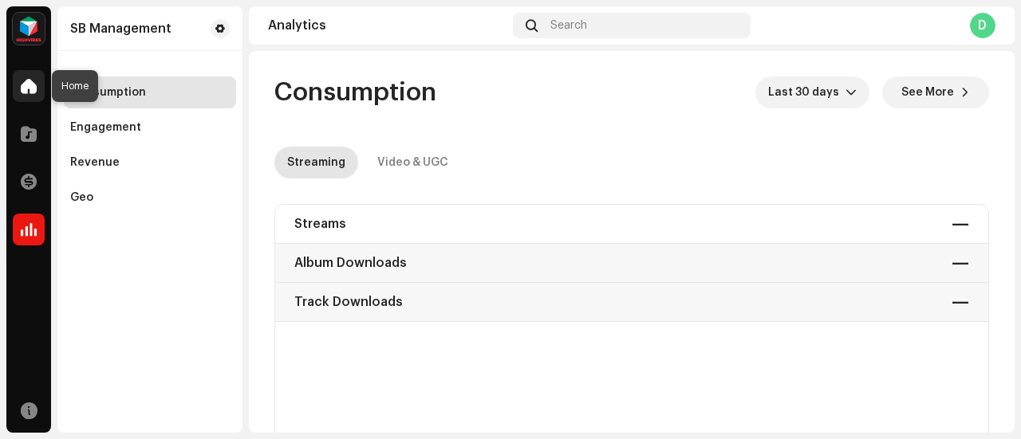 Image resolution: width=1021 pixels, height=439 pixels. Describe the element at coordinates (120, 29) in the screenshot. I see `div: SB Management` at that location.